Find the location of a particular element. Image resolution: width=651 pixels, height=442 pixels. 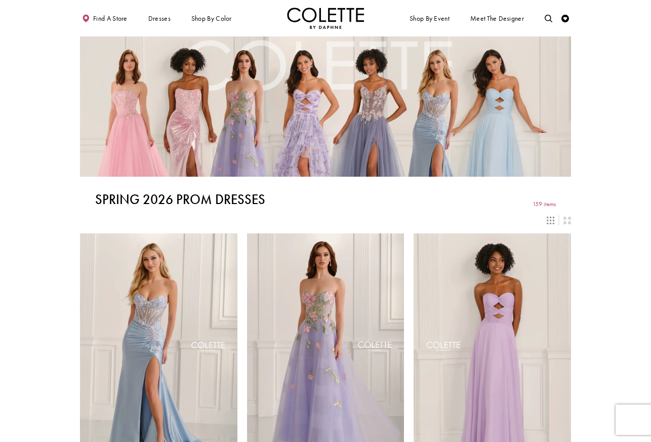

a: Visit Home Page is located at coordinates (325, 18).